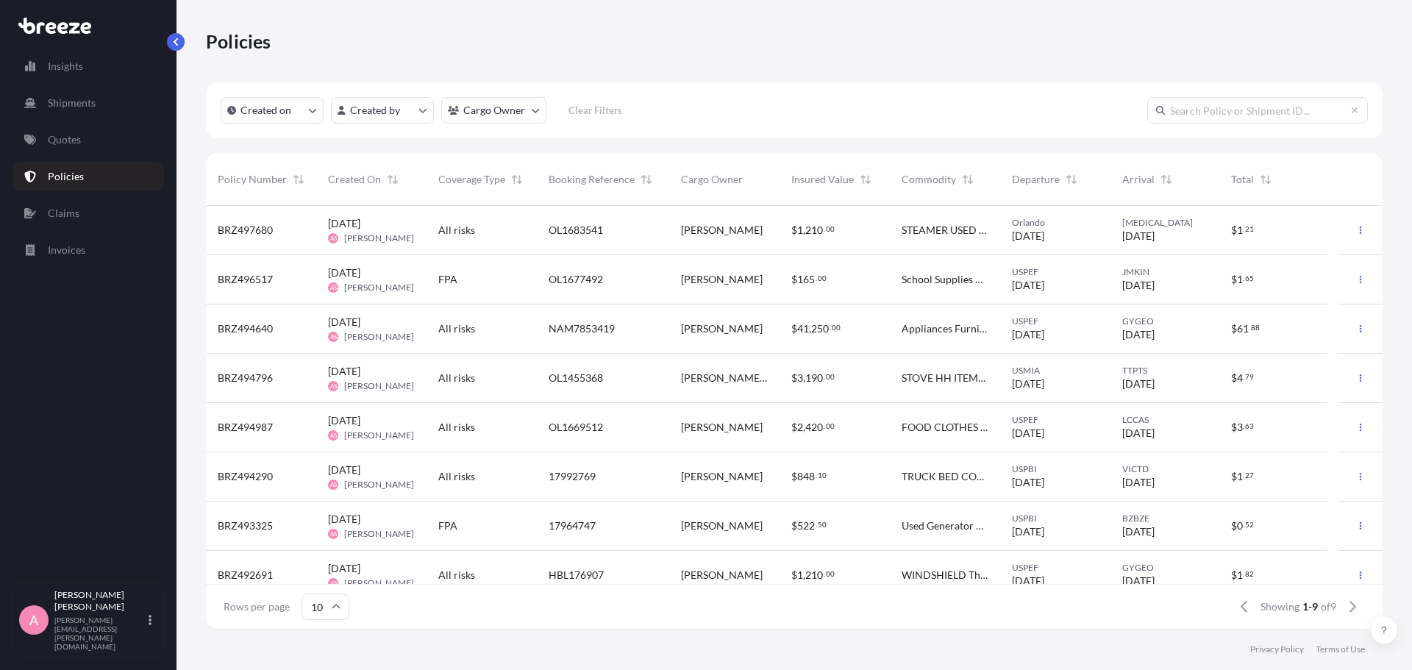 The image size is (1412, 670). Describe the element at coordinates (355, 179) in the screenshot. I see `span: Created On` at that location.